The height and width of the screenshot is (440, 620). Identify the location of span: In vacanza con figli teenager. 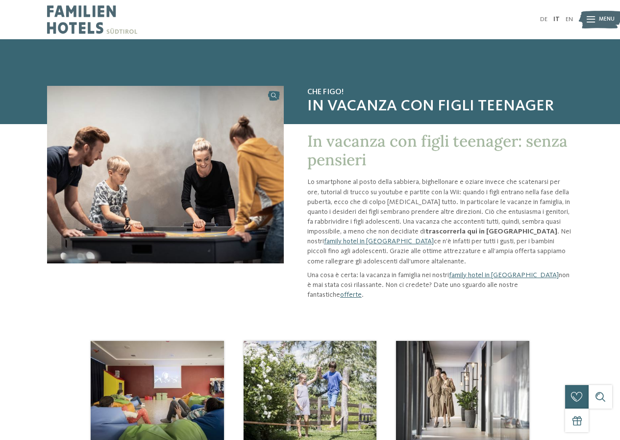
(440, 106).